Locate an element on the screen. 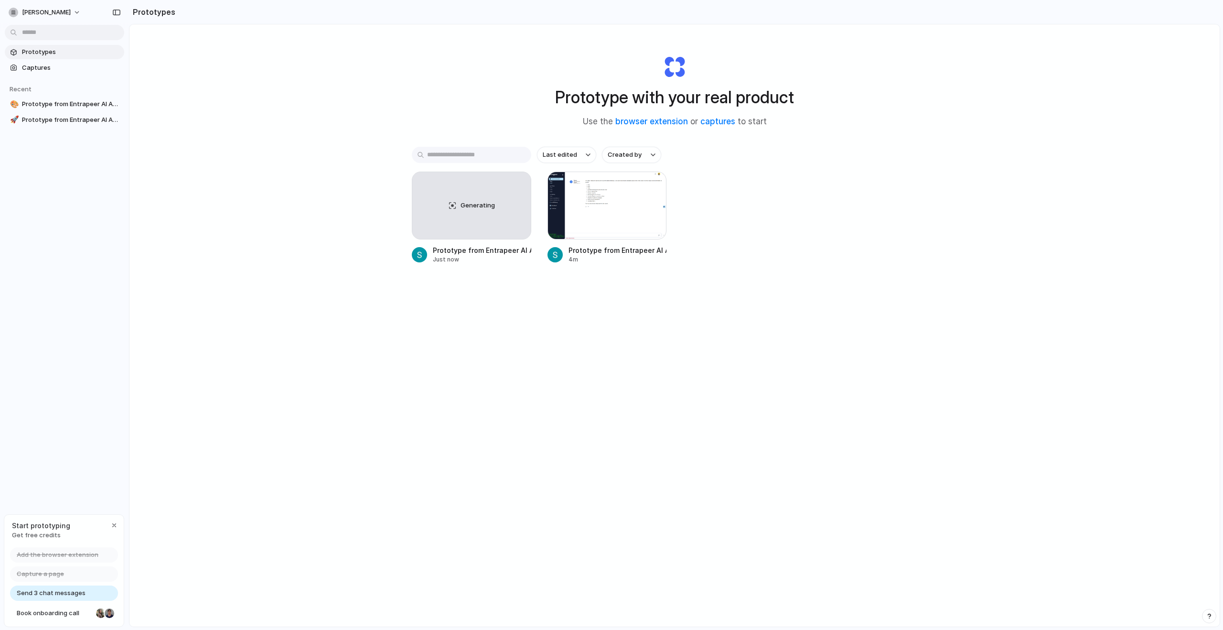 The image size is (1223, 630). h1: Prototype with your real product is located at coordinates (675, 97).